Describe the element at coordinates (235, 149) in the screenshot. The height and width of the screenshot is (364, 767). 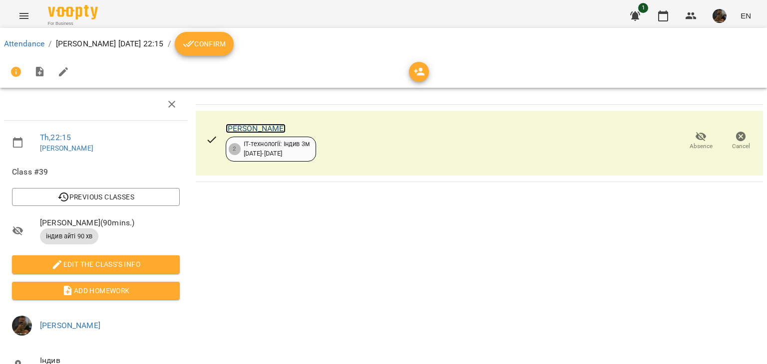
I see `div: 2` at that location.